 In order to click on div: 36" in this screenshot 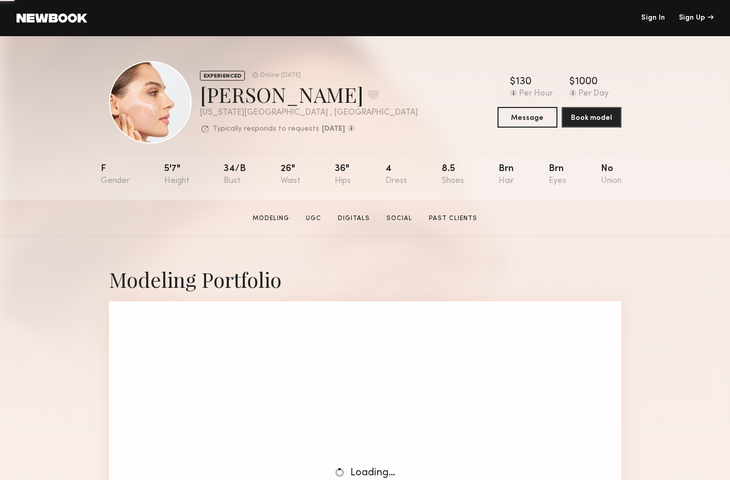, I will do `click(343, 175)`.